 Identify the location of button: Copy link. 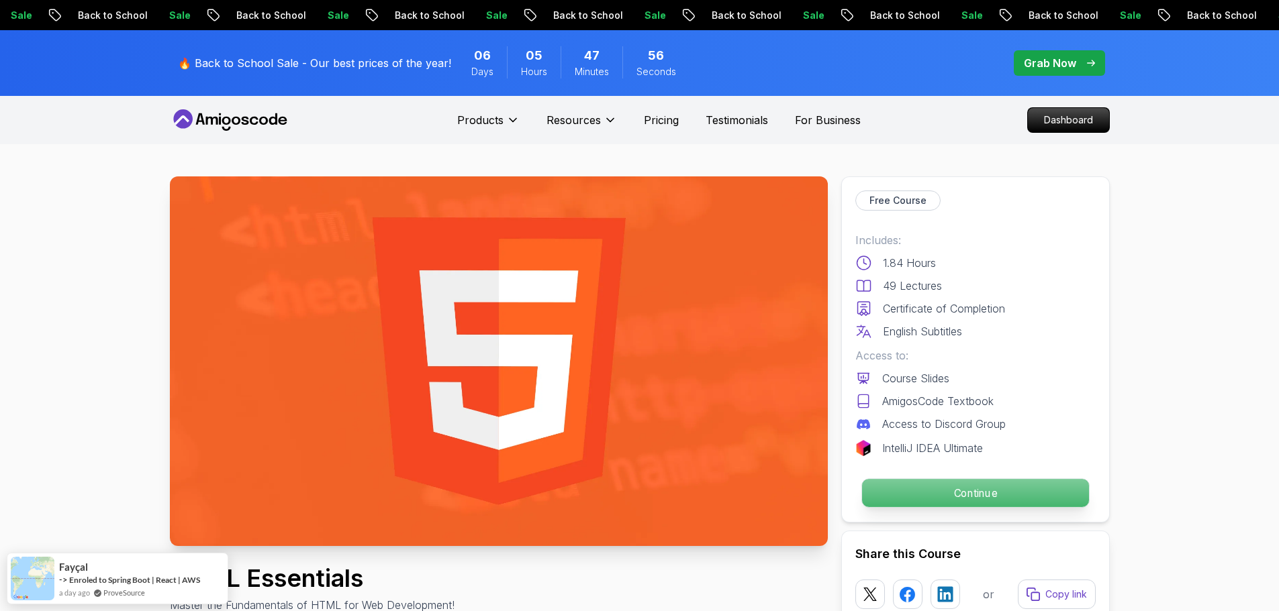
(1056, 595).